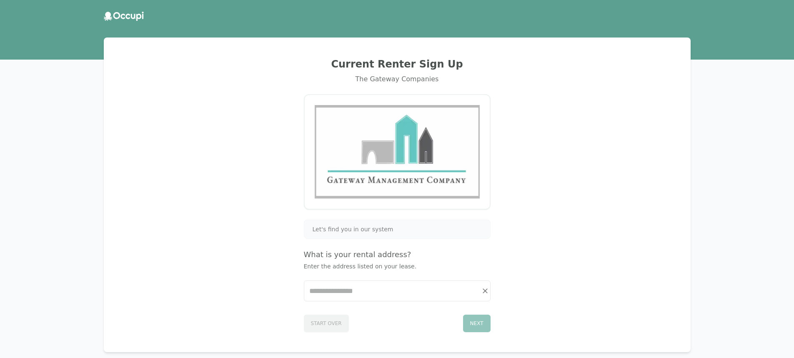 The width and height of the screenshot is (794, 358). Describe the element at coordinates (485, 291) in the screenshot. I see `button: Clear` at that location.